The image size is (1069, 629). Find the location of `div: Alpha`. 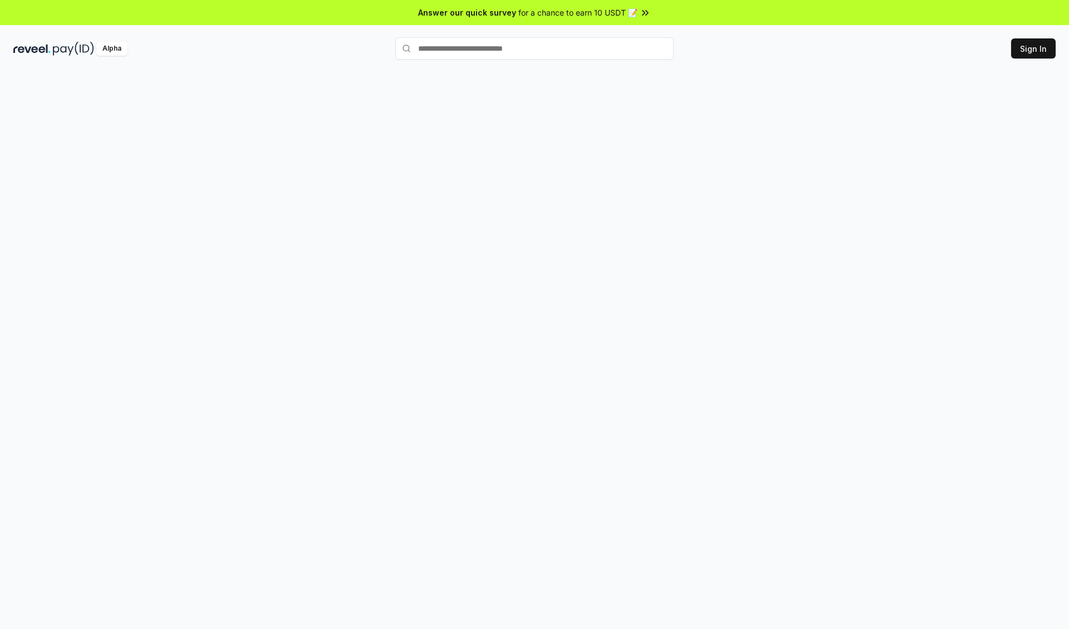

div: Alpha is located at coordinates (112, 48).